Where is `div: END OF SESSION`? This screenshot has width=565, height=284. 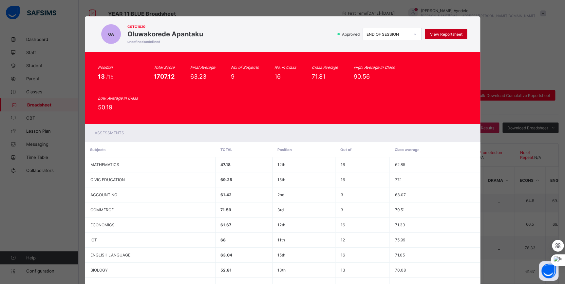
div: END OF SESSION is located at coordinates (388, 34).